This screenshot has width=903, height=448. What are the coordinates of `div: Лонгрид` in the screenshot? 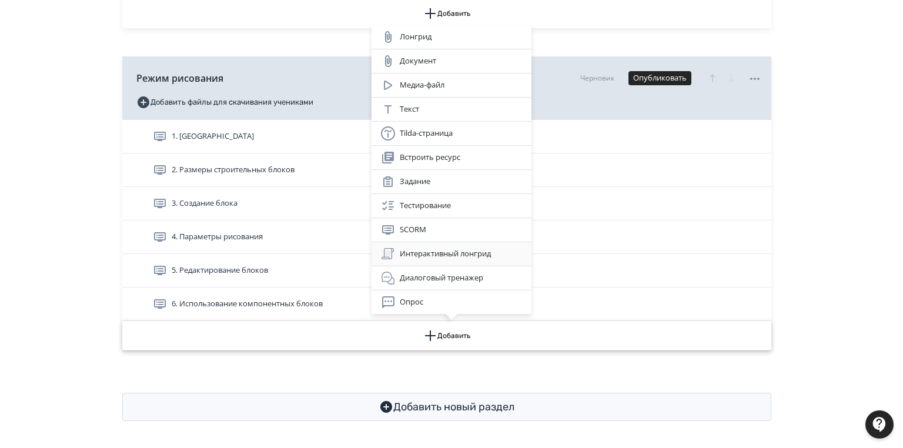 It's located at (452, 37).